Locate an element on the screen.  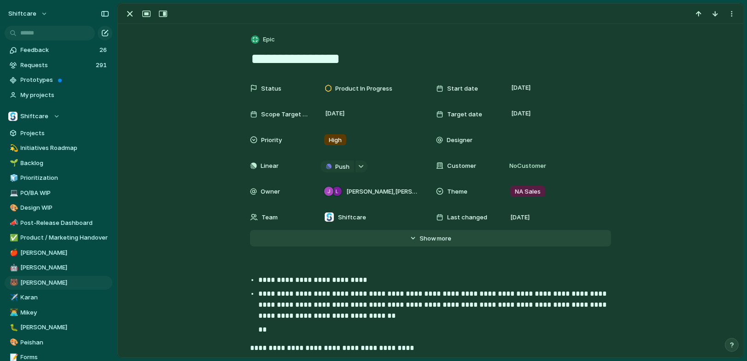
span: Initiatives Roadmap is located at coordinates (65, 148).